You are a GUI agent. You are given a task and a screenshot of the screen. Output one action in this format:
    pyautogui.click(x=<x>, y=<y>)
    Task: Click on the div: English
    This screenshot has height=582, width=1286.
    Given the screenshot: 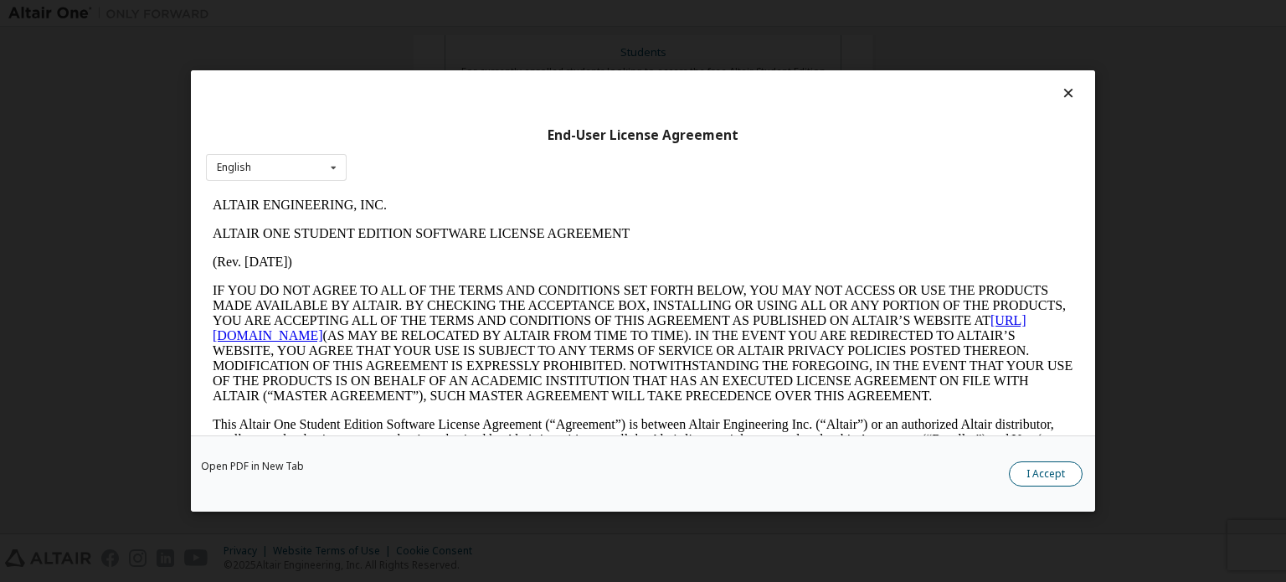 What is the action you would take?
    pyautogui.click(x=234, y=167)
    